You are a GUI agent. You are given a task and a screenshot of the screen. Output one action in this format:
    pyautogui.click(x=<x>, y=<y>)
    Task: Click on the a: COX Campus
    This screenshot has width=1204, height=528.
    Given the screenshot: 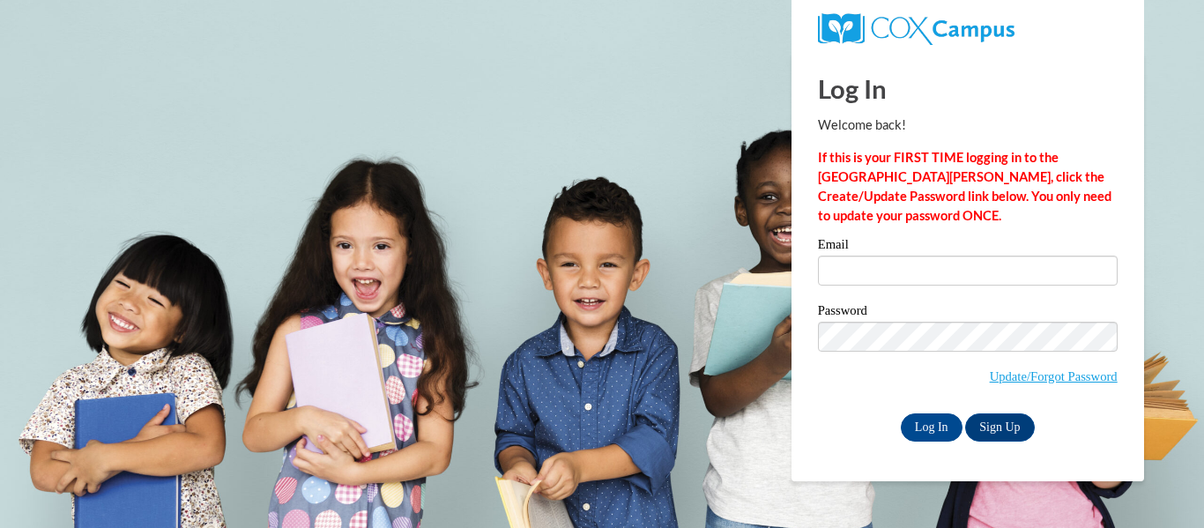 What is the action you would take?
    pyautogui.click(x=916, y=27)
    